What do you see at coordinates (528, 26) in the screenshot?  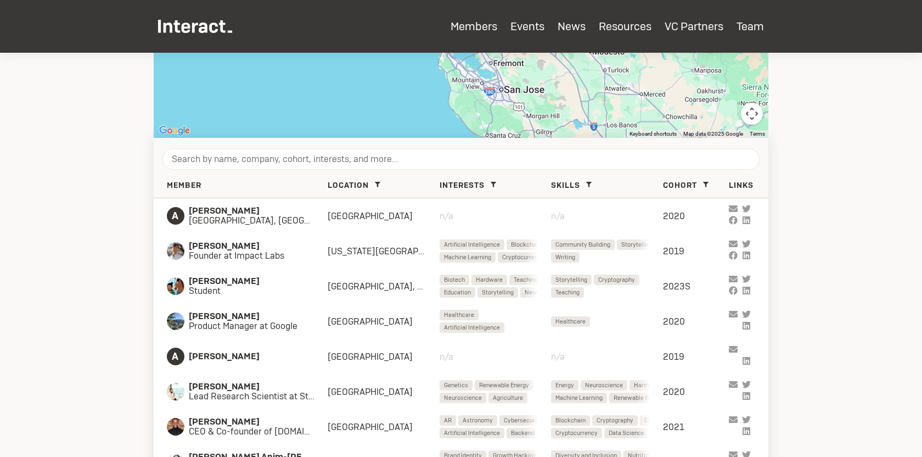 I see `a: Events` at bounding box center [528, 26].